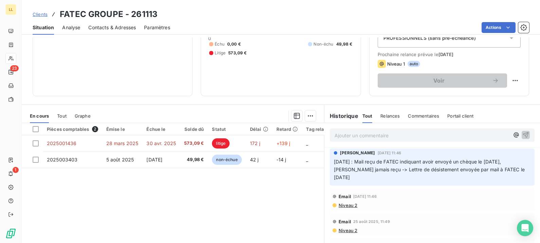 Image resolution: width=540 pixels, height=243 pixels. Describe the element at coordinates (281, 159) in the screenshot. I see `span: -14 j` at that location.